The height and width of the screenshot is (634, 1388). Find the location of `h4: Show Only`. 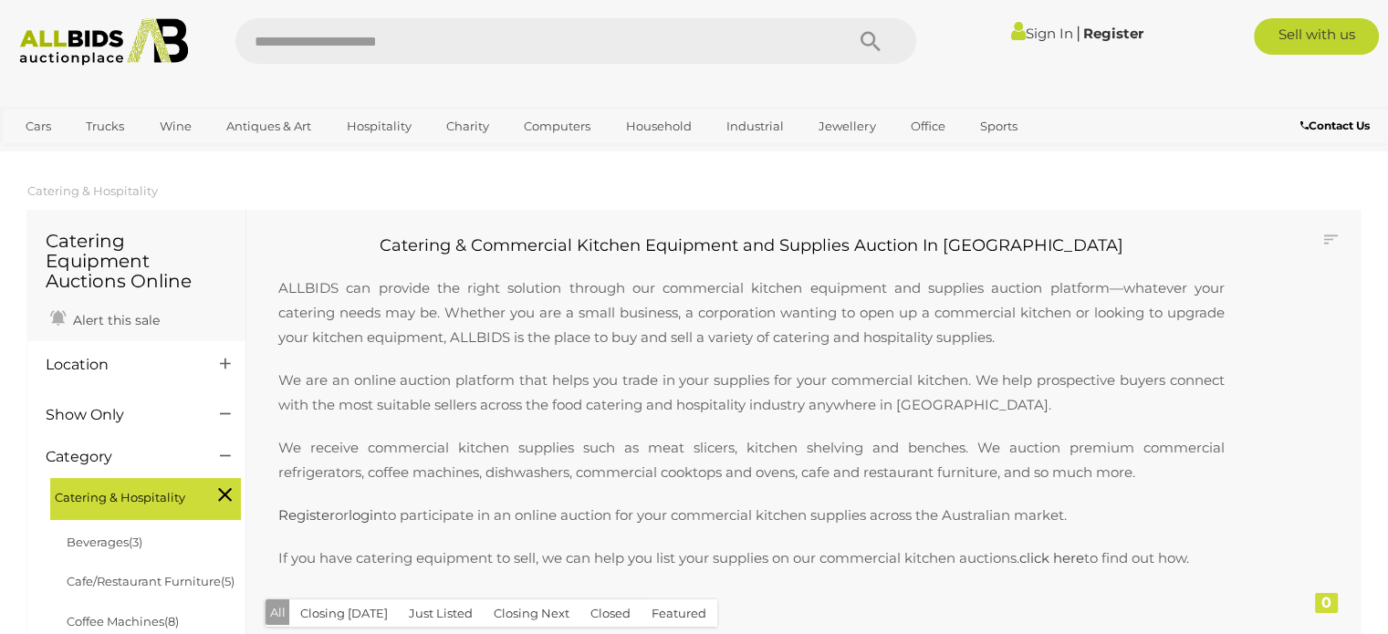

h4: Show Only is located at coordinates (119, 415).